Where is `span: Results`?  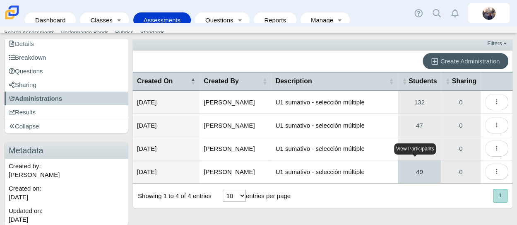 span: Results is located at coordinates (22, 112).